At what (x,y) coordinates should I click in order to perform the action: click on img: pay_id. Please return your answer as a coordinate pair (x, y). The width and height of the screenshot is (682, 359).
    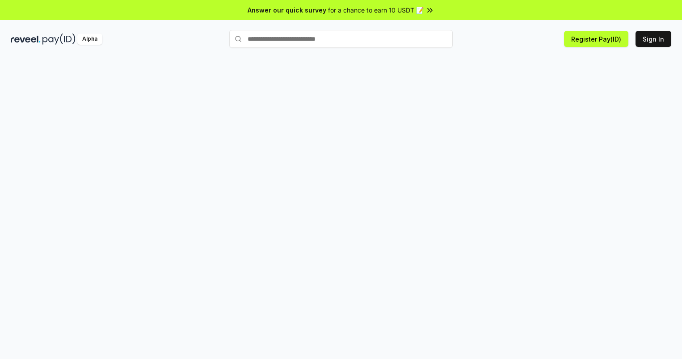
    Looking at the image, I should click on (59, 39).